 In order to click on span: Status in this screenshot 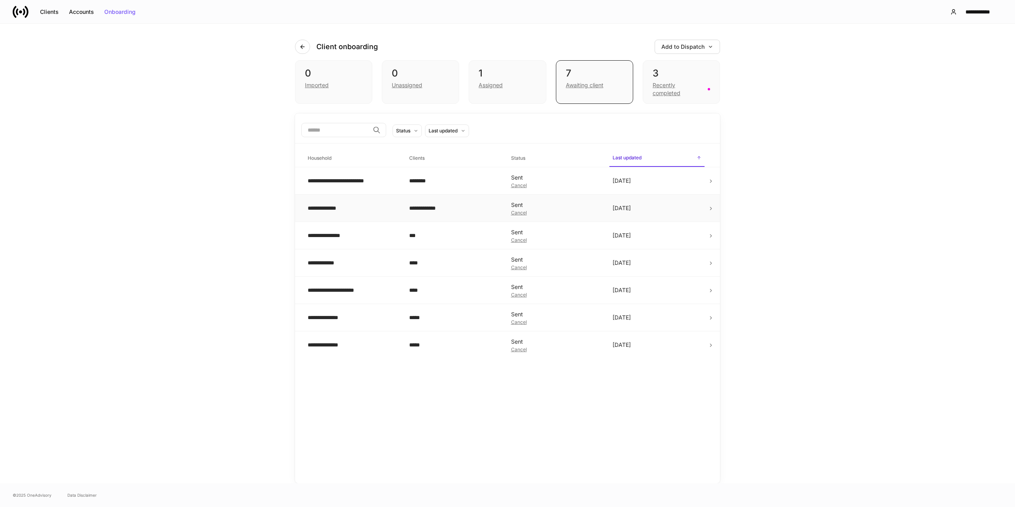, I will do `click(556, 158)`.